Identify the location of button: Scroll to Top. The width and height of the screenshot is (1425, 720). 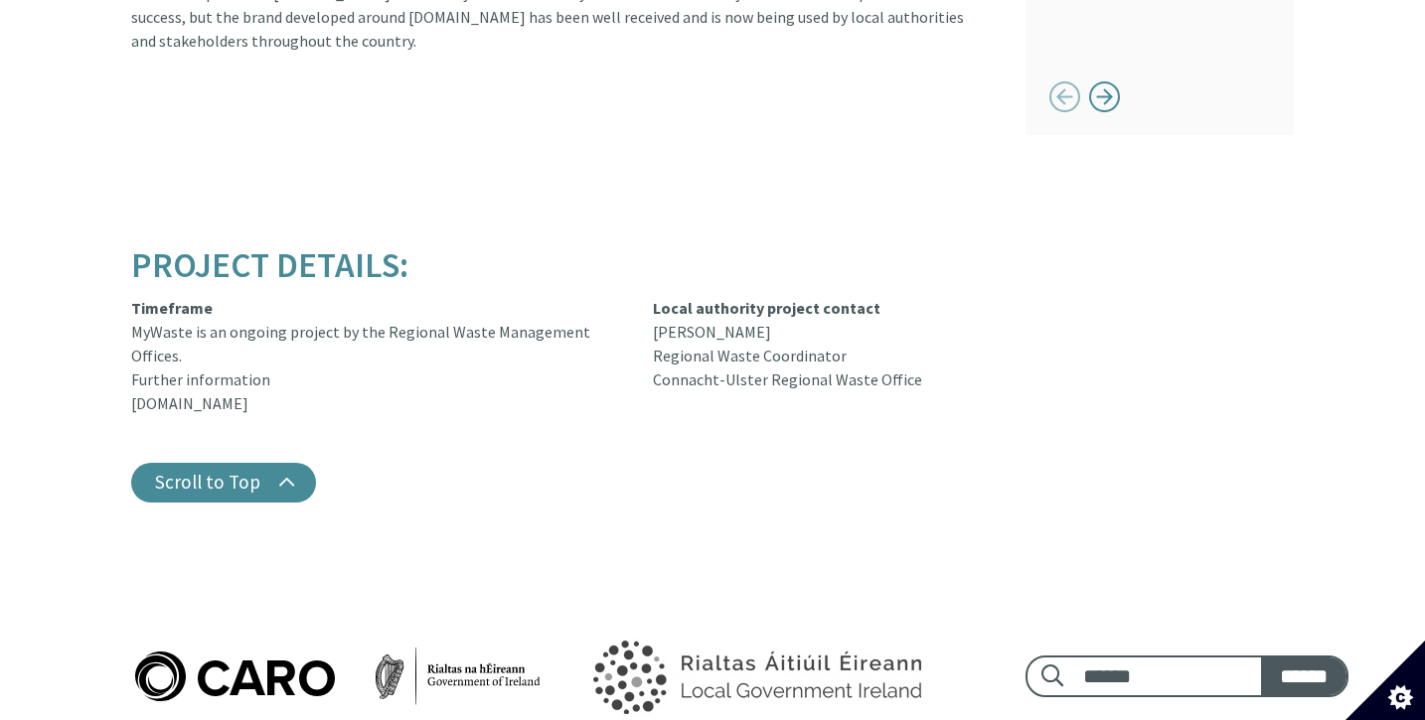
(224, 483).